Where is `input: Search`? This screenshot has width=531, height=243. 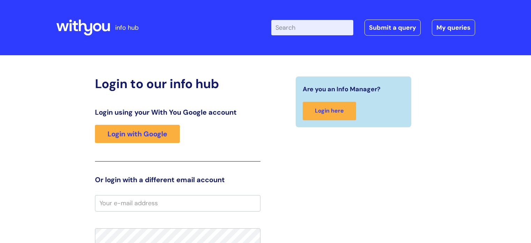 input: Search is located at coordinates (312, 28).